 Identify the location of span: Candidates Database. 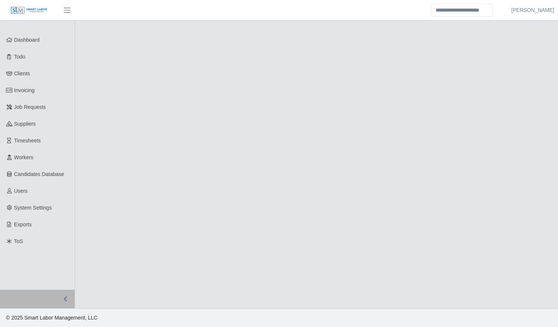
(39, 174).